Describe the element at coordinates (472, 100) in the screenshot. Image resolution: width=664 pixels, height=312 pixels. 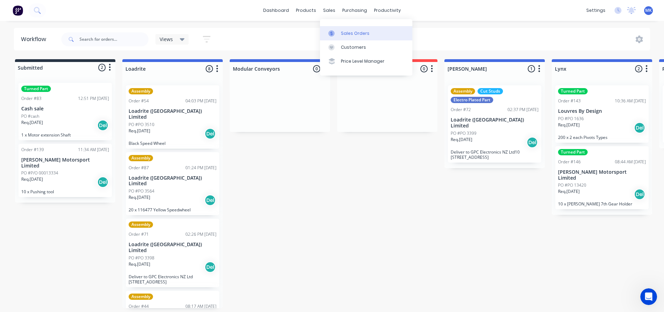
I see `div: Electro Plated Part` at that location.